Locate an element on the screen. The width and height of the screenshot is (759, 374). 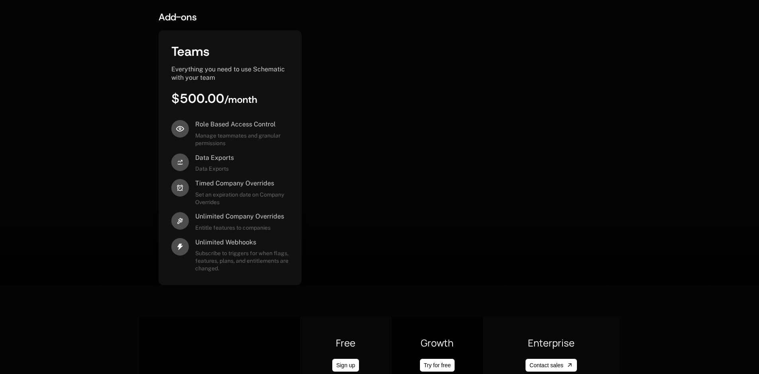
i: arrow-analytics is located at coordinates (180, 162).